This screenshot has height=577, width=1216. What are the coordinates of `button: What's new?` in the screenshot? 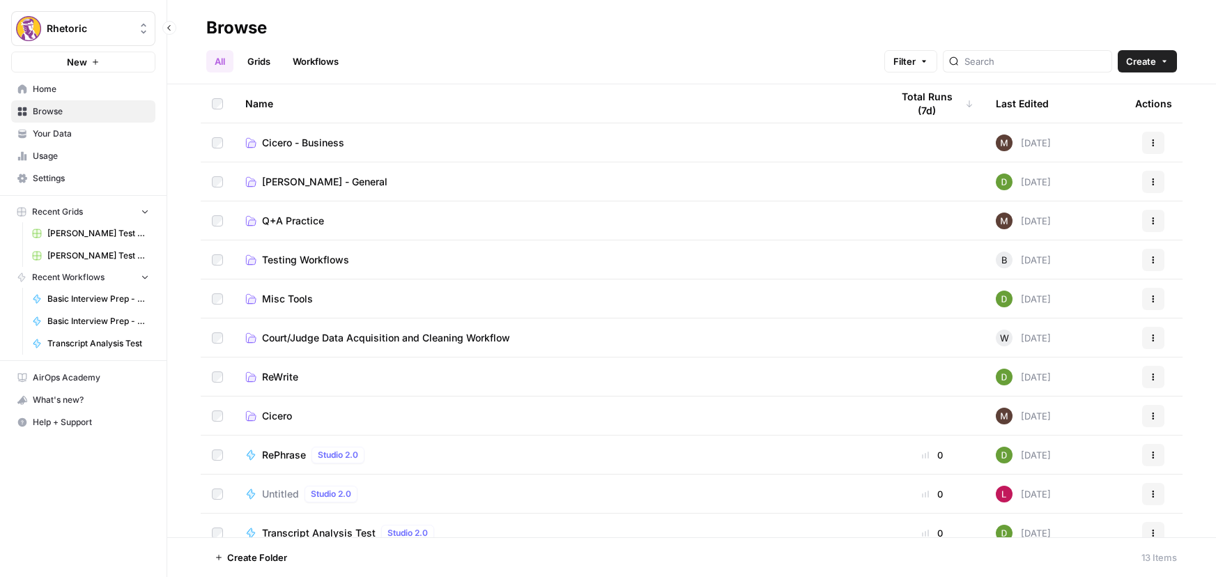 It's located at (83, 400).